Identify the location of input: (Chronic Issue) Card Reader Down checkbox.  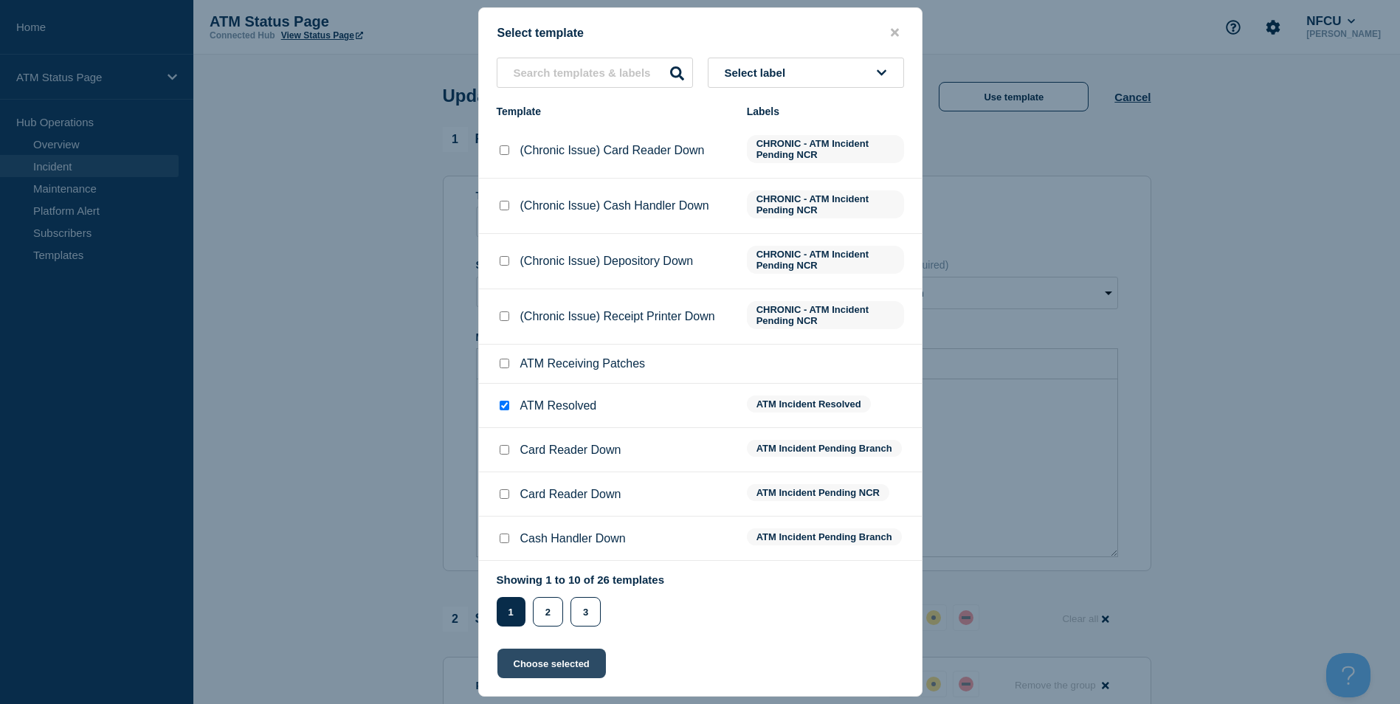
(504, 150).